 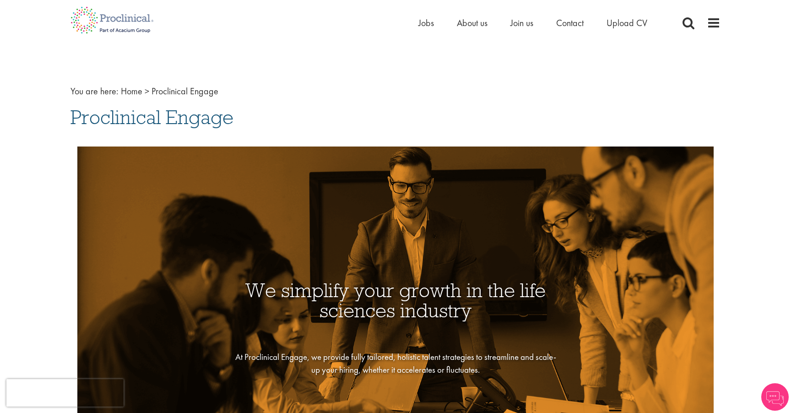 I want to click on a: Jobs, so click(x=426, y=23).